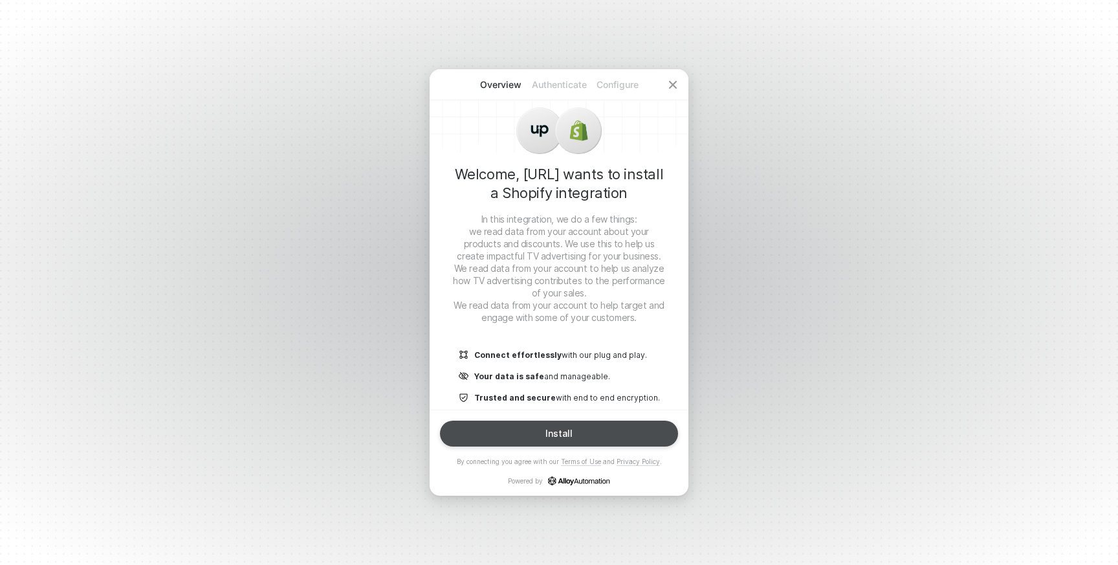 The width and height of the screenshot is (1118, 565). Describe the element at coordinates (673, 85) in the screenshot. I see `span: icon-close` at that location.